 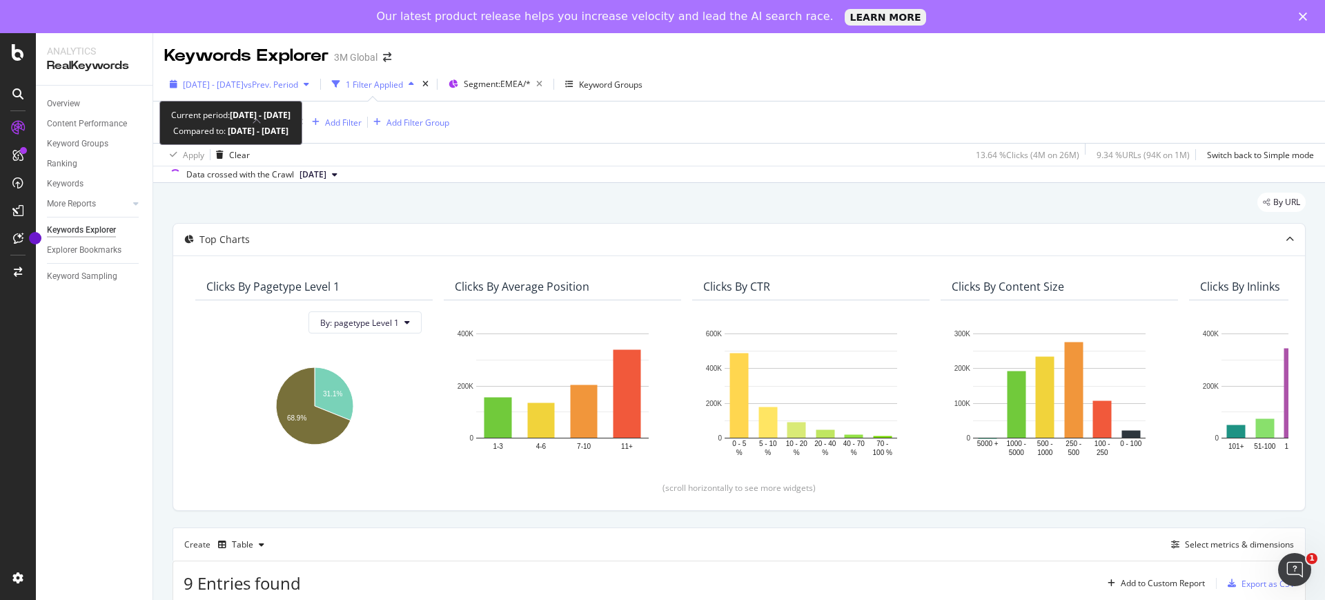 What do you see at coordinates (854, 444) in the screenshot?
I see `text: 40 - 70` at bounding box center [854, 444].